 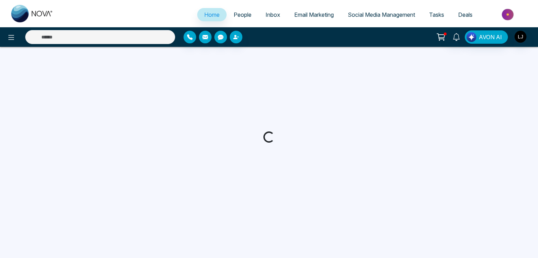 What do you see at coordinates (508, 14) in the screenshot?
I see `img: Market-place.gif` at bounding box center [508, 14].